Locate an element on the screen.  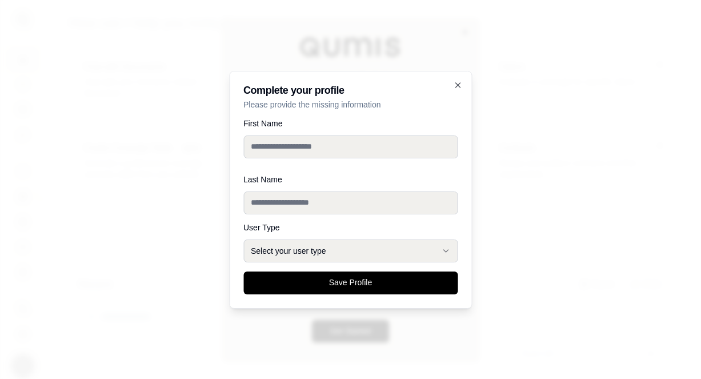
h2: Complete your profile is located at coordinates (350, 90).